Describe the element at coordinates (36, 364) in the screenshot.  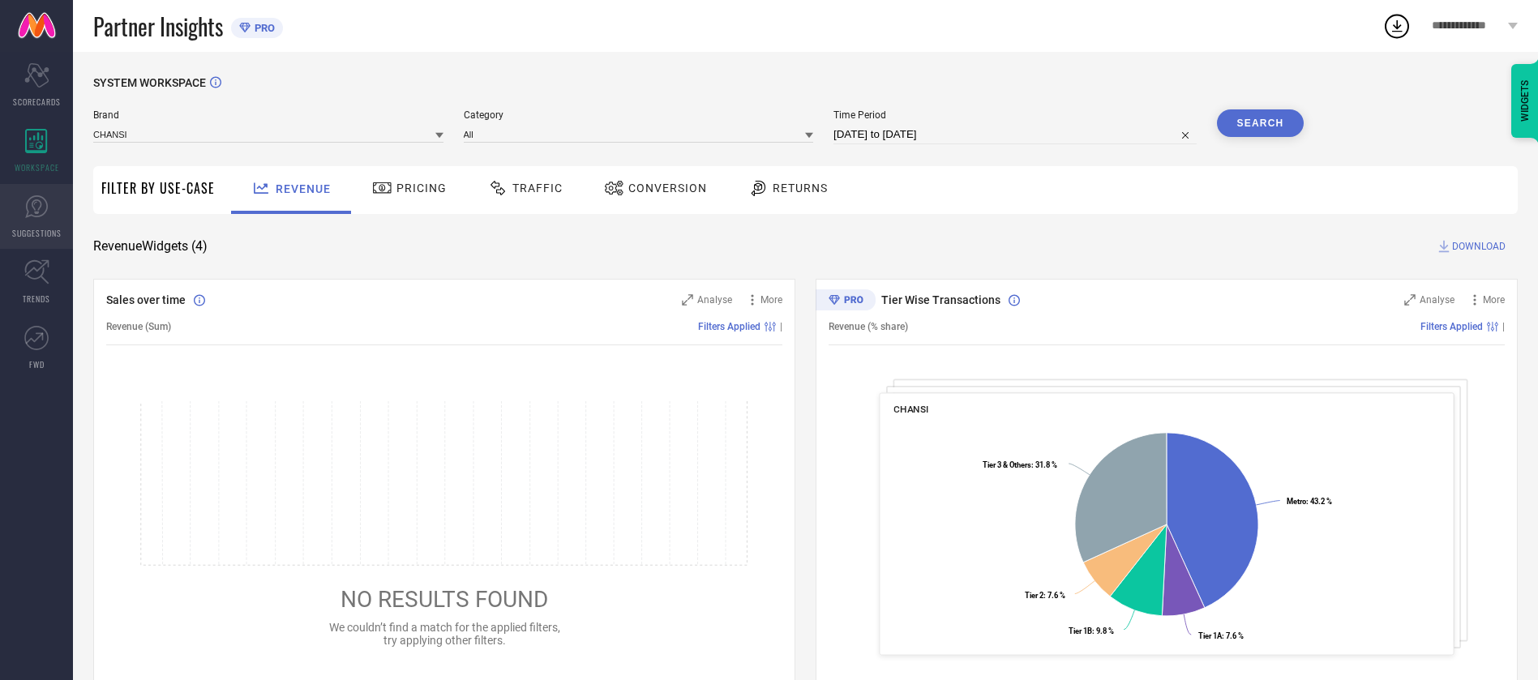
I see `span: FWD` at that location.